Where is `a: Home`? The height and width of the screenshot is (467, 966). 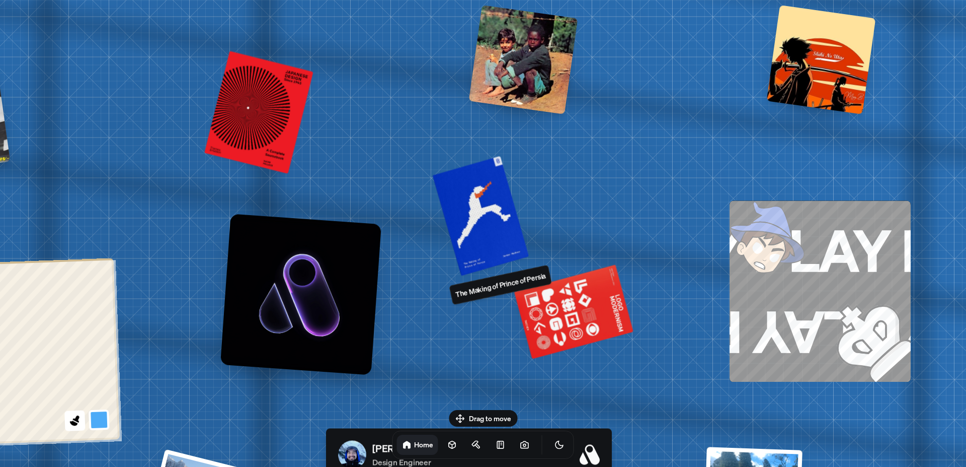 a: Home is located at coordinates (418, 444).